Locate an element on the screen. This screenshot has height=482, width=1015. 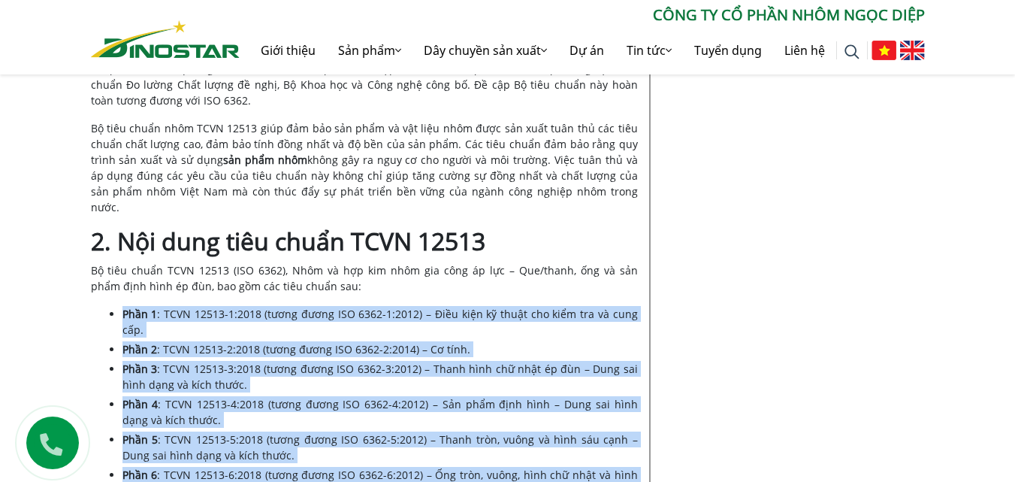
b: Phần 4 is located at coordinates (141, 403).